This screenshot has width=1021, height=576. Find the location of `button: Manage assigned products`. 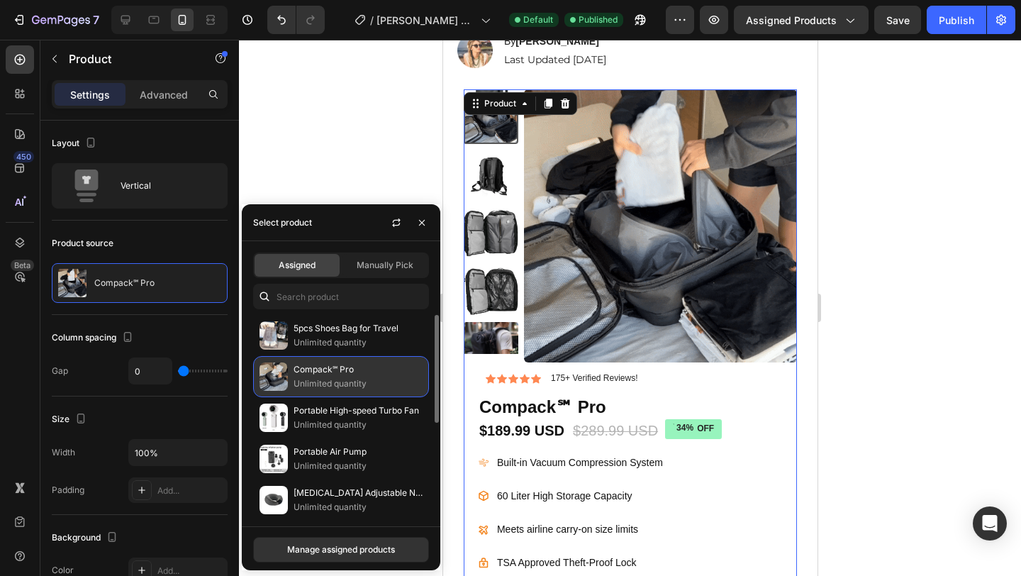

button: Manage assigned products is located at coordinates (341, 549).